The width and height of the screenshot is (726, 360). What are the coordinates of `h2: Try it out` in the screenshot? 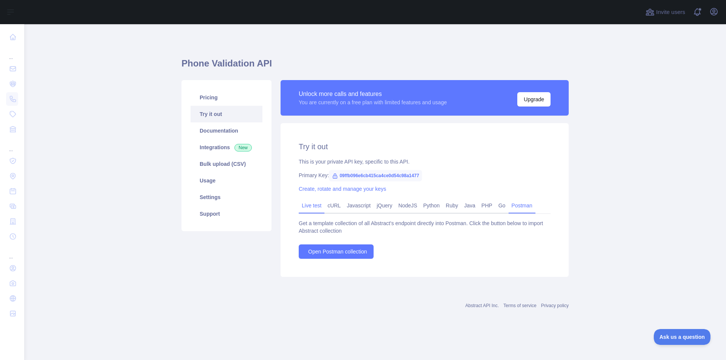 It's located at (425, 147).